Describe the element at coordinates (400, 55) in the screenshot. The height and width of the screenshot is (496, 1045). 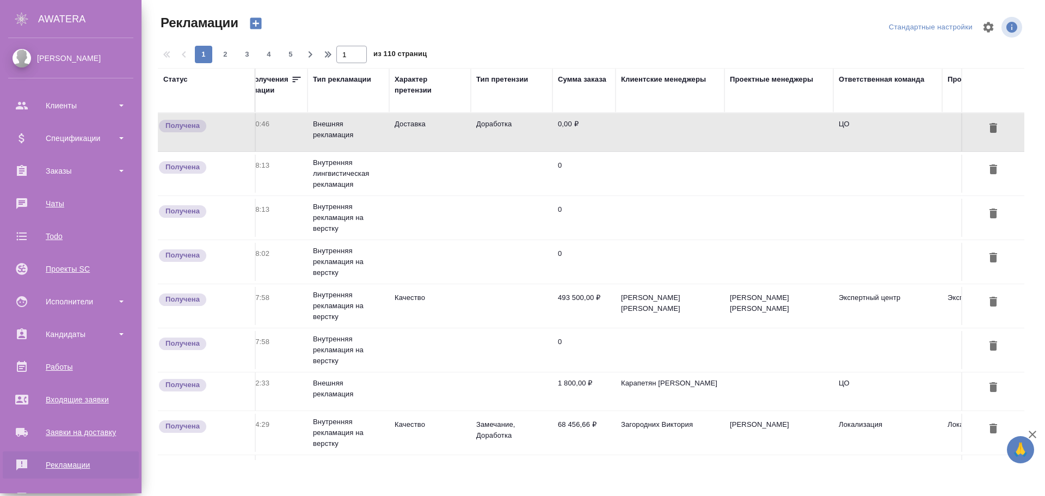
I see `span: из 110 страниц` at that location.